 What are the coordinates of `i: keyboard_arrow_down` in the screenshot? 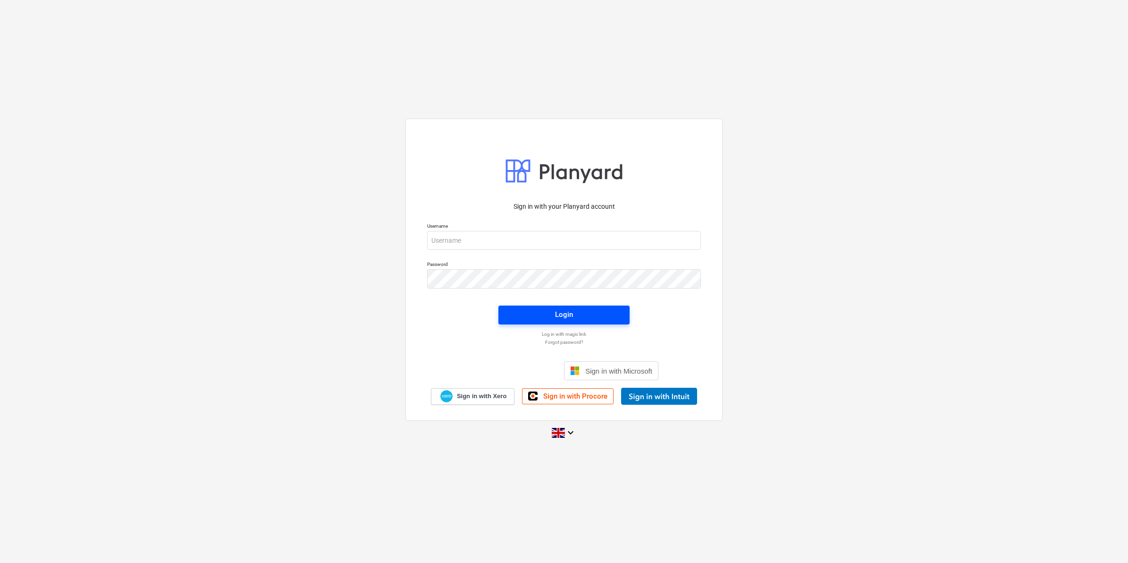 It's located at (571, 432).